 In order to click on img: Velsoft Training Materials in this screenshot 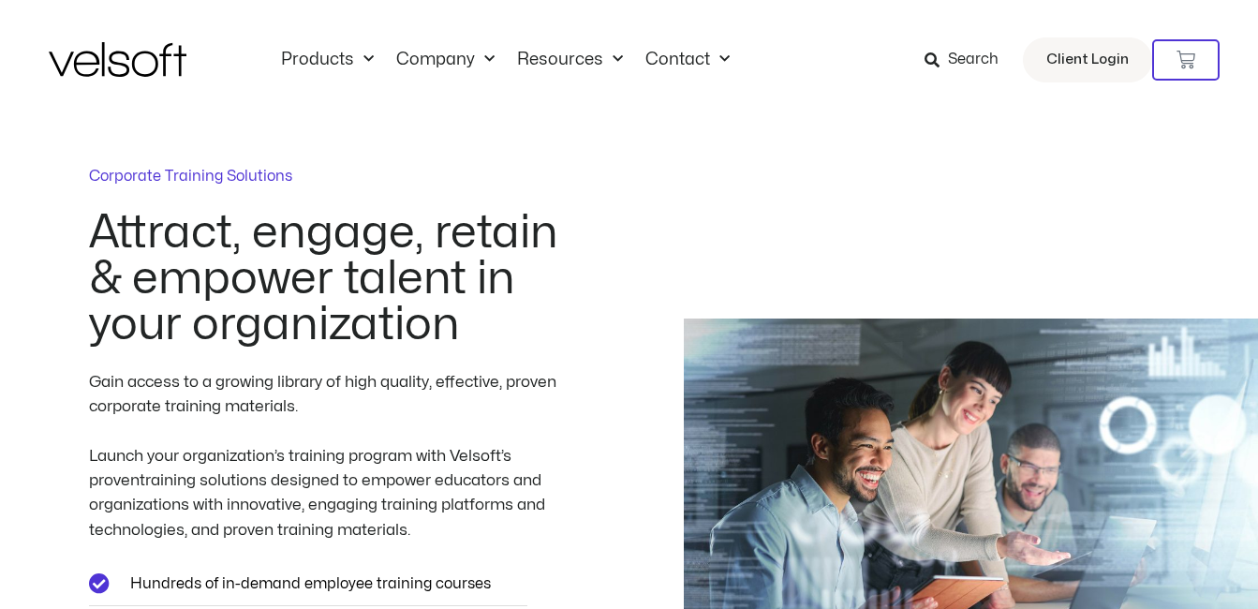, I will do `click(117, 59)`.